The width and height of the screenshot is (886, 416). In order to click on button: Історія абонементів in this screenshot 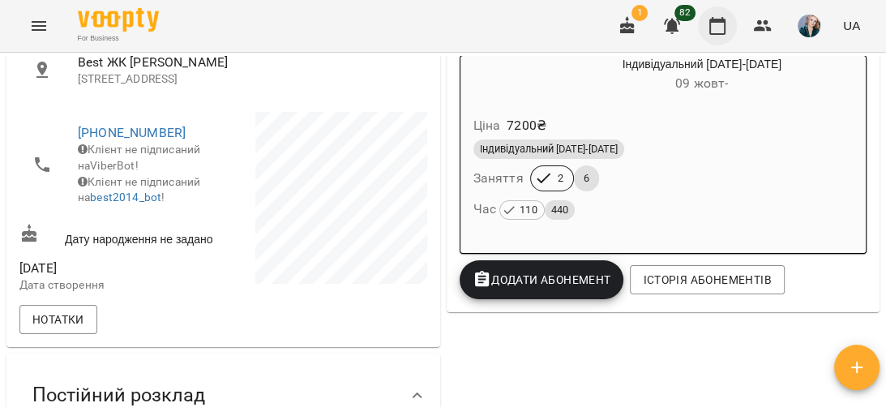, I will do `click(707, 280)`.